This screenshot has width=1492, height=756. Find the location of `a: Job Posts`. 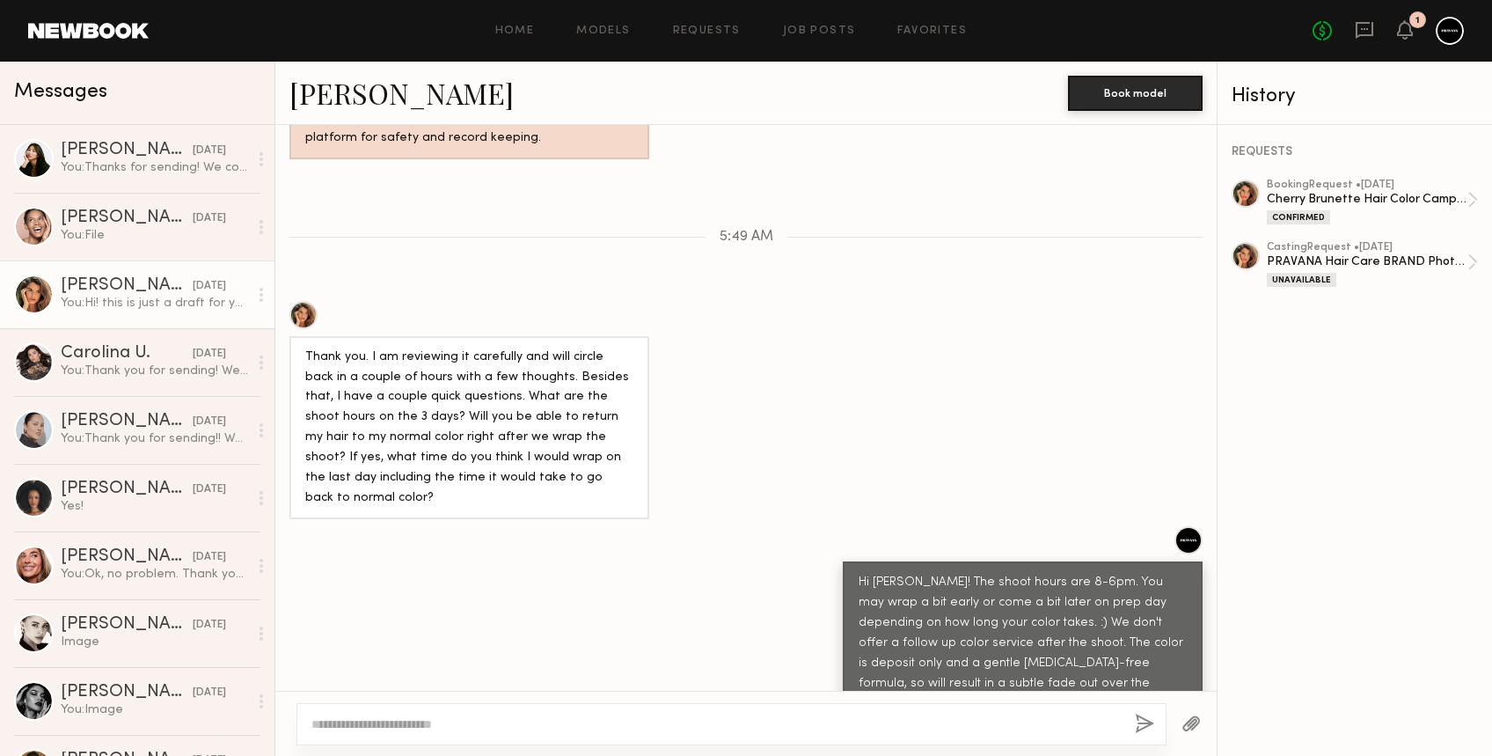

a: Job Posts is located at coordinates (819, 31).